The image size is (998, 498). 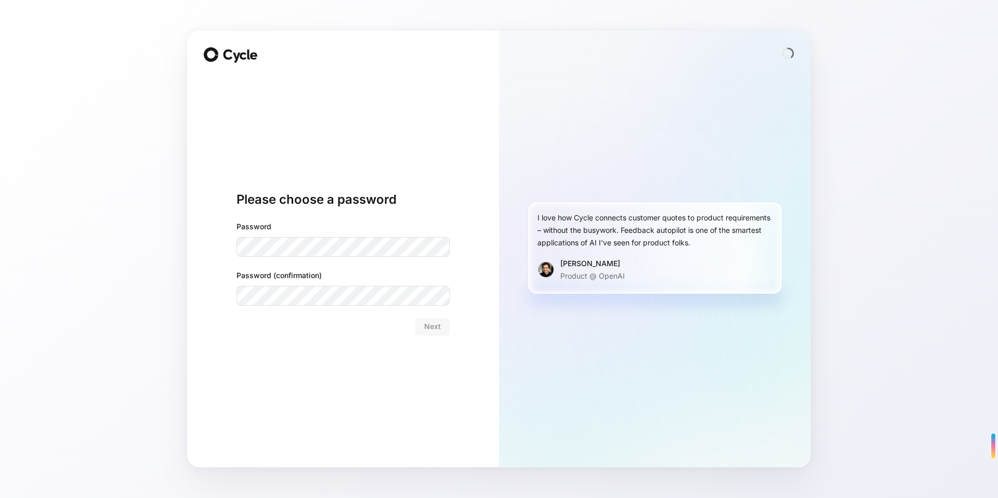 I want to click on label: Password (confirmation), so click(x=343, y=275).